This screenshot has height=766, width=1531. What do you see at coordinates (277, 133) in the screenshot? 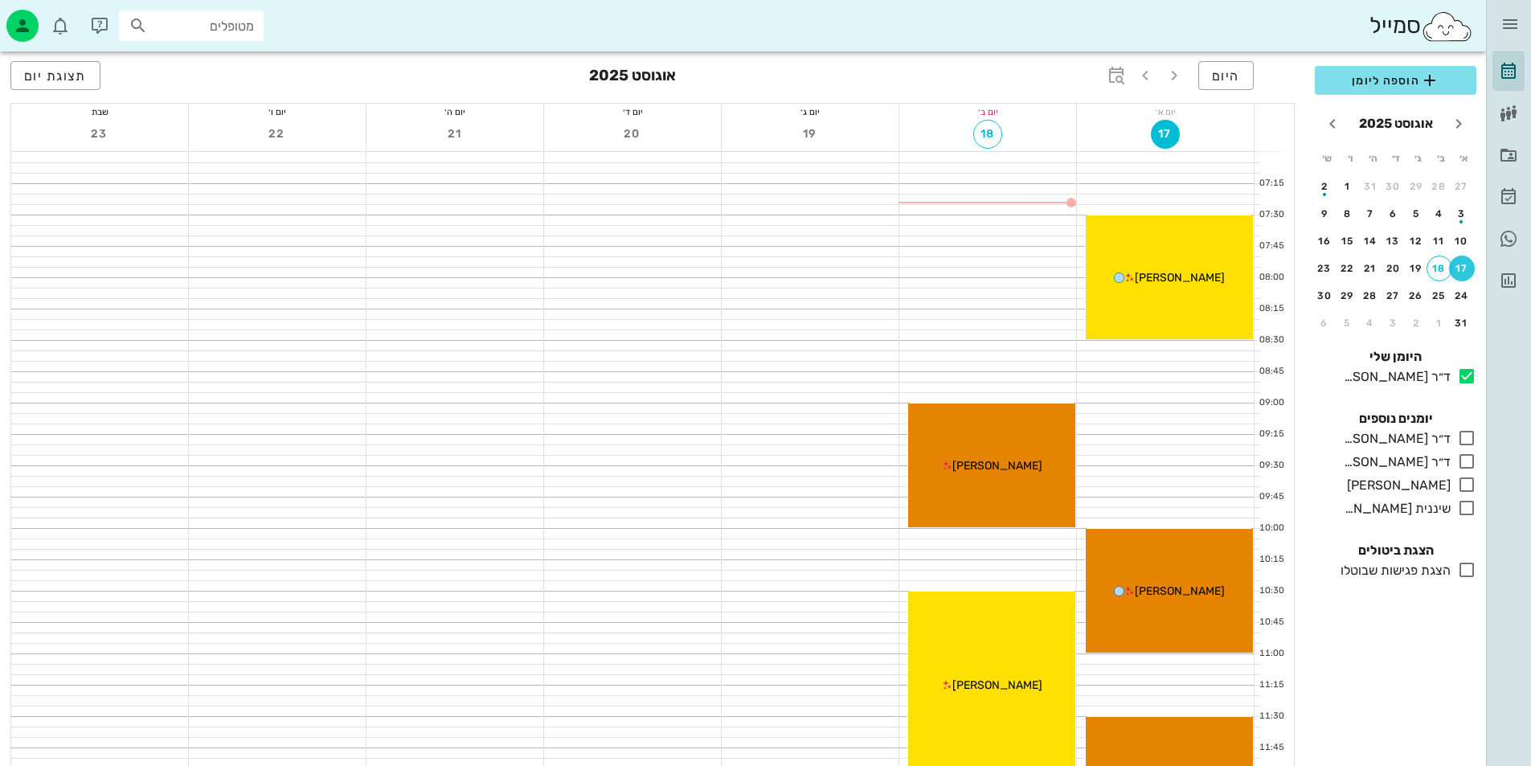
I see `span: 22` at bounding box center [277, 133].